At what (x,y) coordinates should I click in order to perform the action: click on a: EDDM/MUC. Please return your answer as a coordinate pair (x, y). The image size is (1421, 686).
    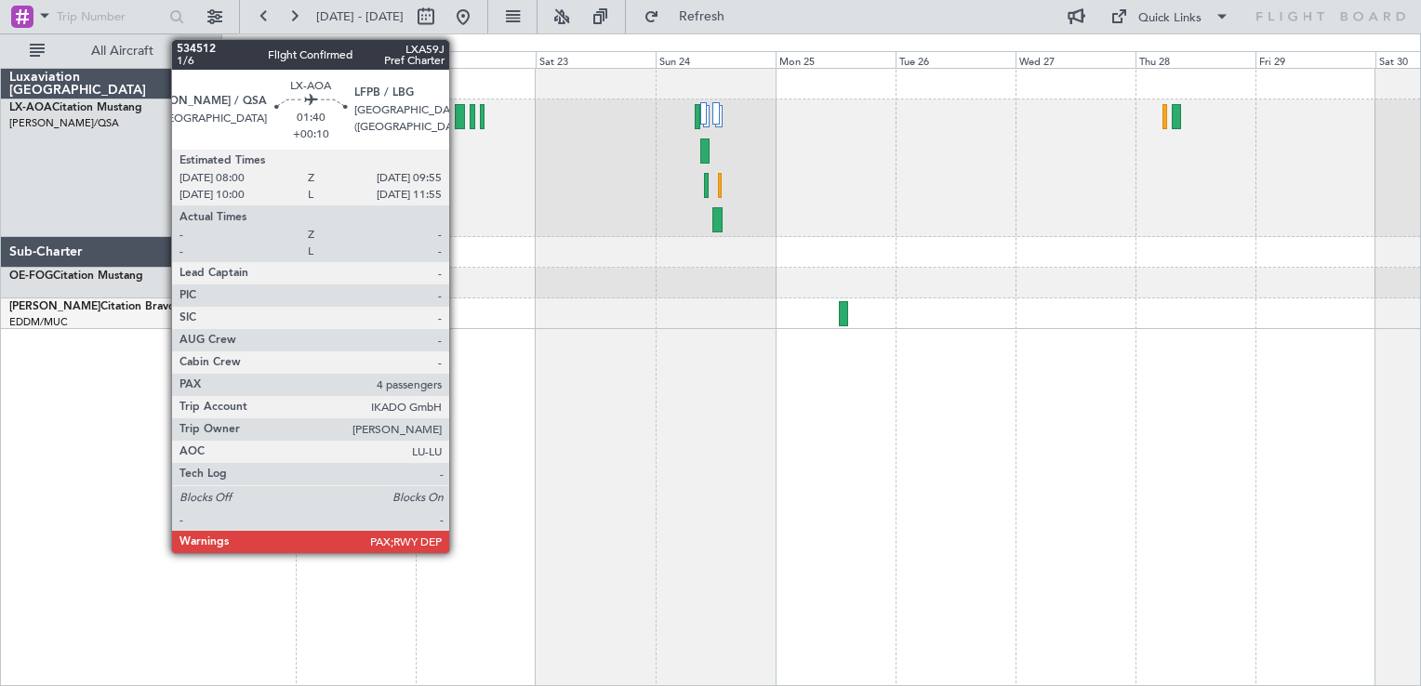
    Looking at the image, I should click on (38, 322).